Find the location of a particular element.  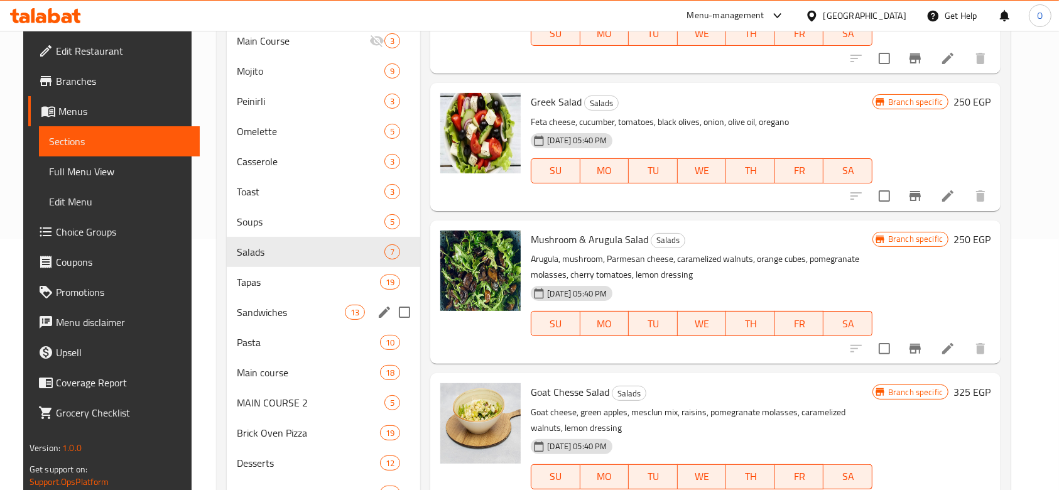

span: Full Menu View is located at coordinates (119, 172).